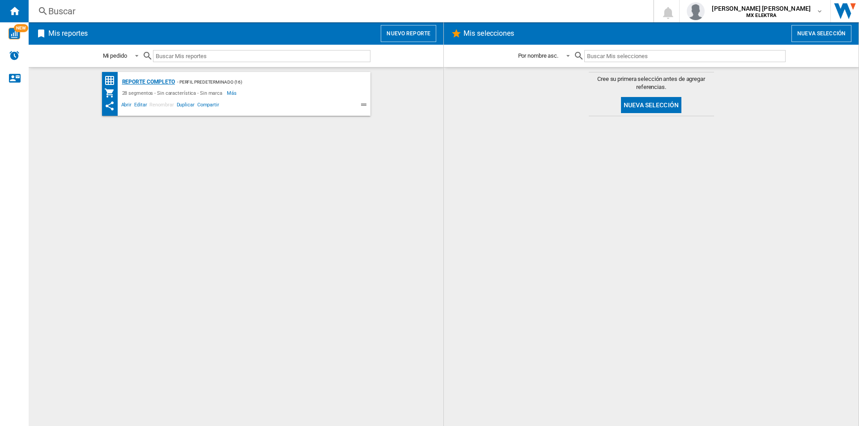  Describe the element at coordinates (68, 34) in the screenshot. I see `h2: Mis reportes` at that location.